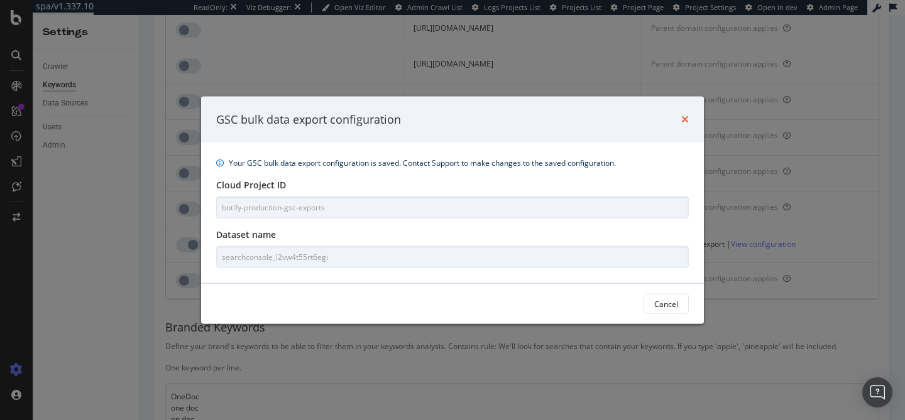 The width and height of the screenshot is (905, 420). What do you see at coordinates (666, 303) in the screenshot?
I see `div: Cancel` at bounding box center [666, 303].